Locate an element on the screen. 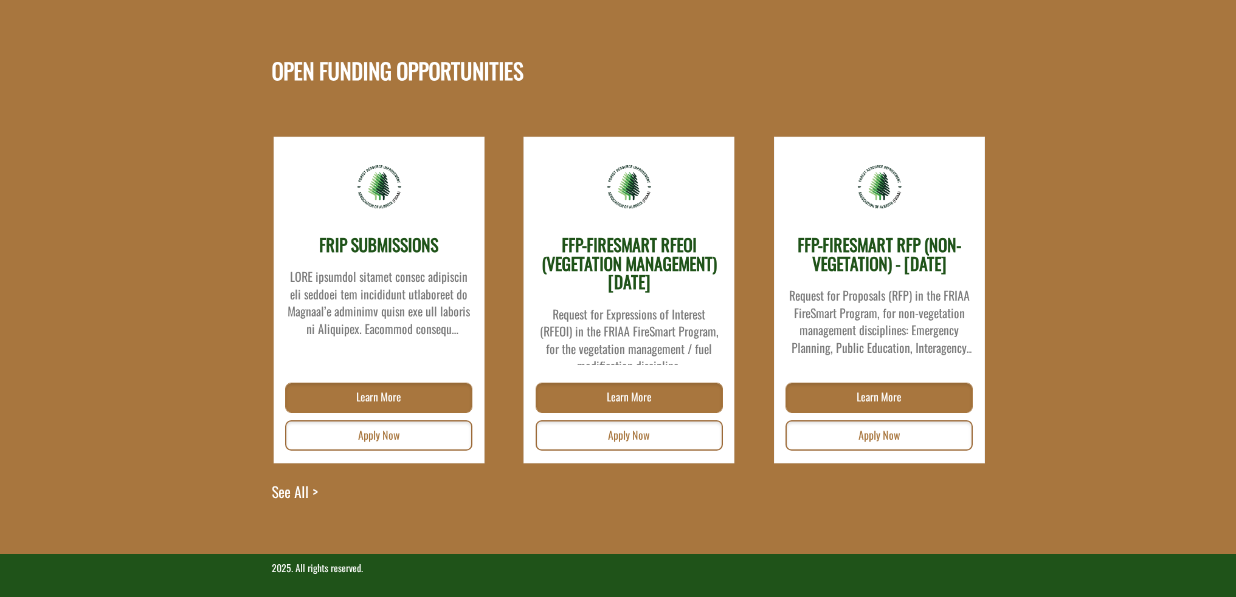  div: LORE ipsumdol sitamet consec adipiscin eli seddoei tem incididunt utlaboreet do Magnaal’e adminim... is located at coordinates (379, 299).